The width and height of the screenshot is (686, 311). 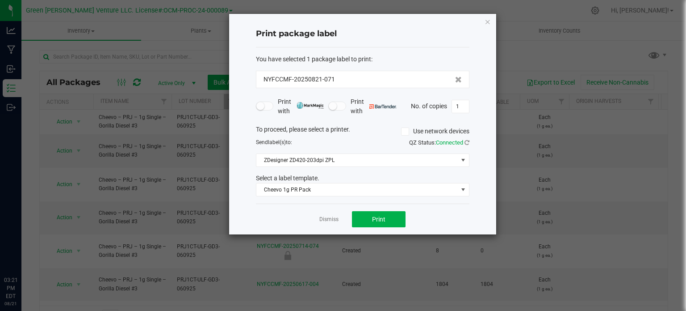 I want to click on img: bartender.png, so click(x=383, y=106).